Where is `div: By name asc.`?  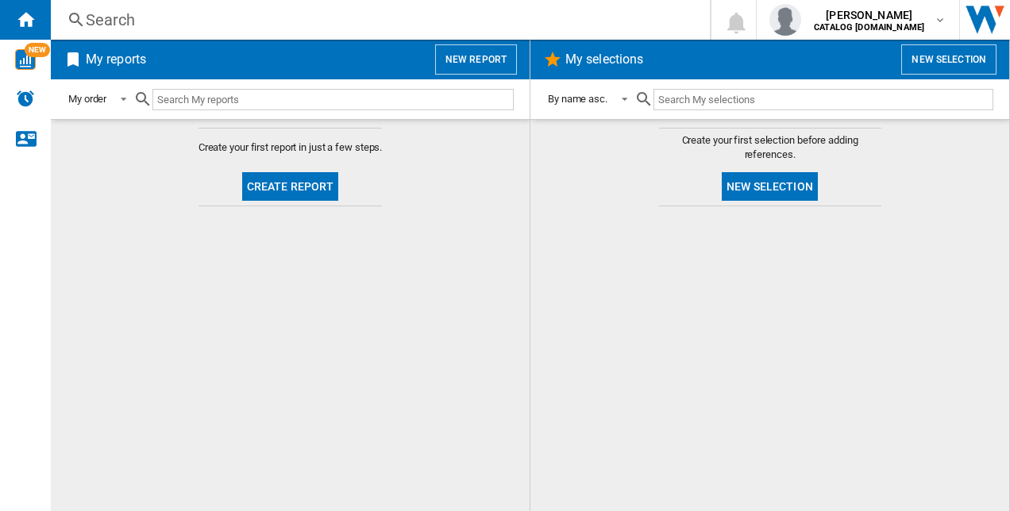
div: By name asc. is located at coordinates (577, 98).